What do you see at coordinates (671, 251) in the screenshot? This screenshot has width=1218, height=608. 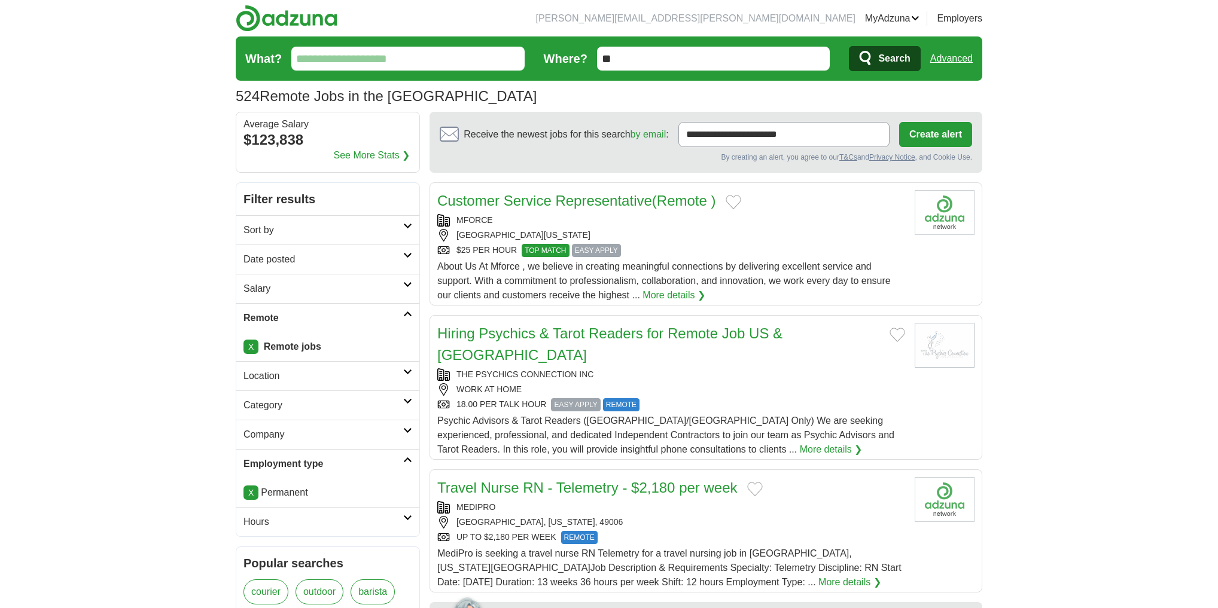 I see `div: $25 PER HOUR` at bounding box center [671, 251].